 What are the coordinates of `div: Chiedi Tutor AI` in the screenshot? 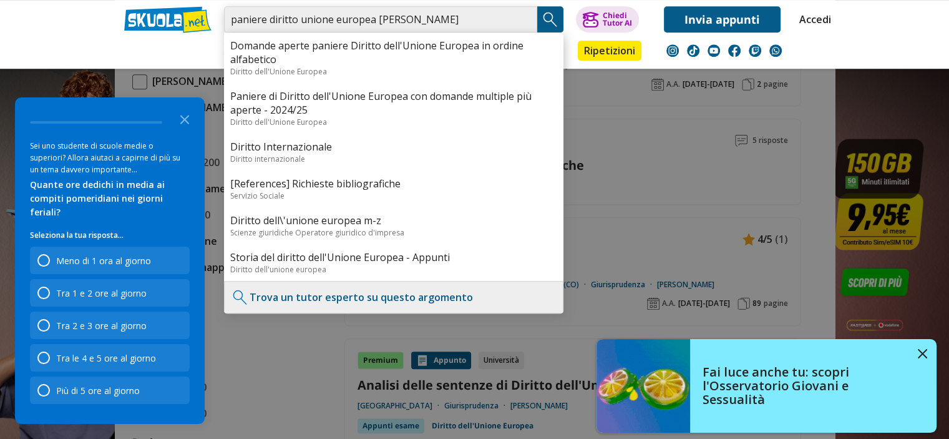 It's located at (617, 19).